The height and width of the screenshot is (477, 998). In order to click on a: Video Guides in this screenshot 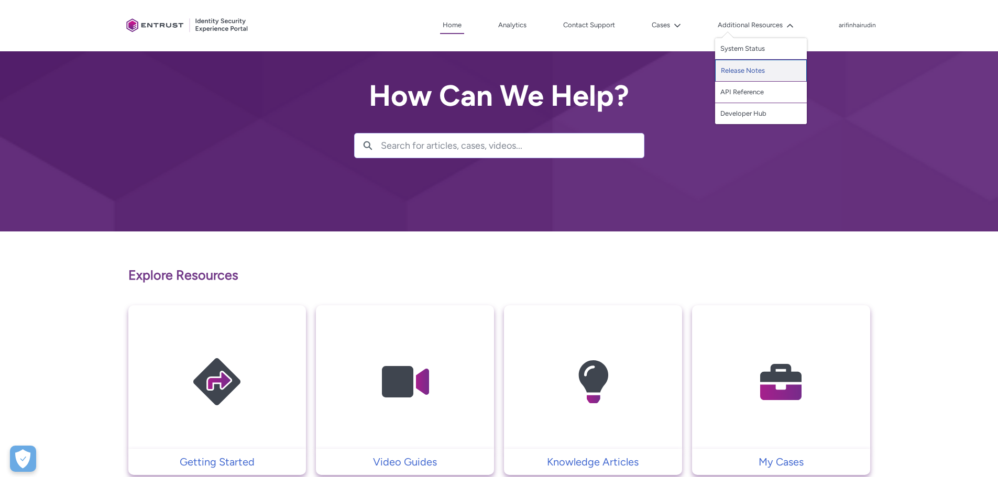, I will do `click(405, 462)`.